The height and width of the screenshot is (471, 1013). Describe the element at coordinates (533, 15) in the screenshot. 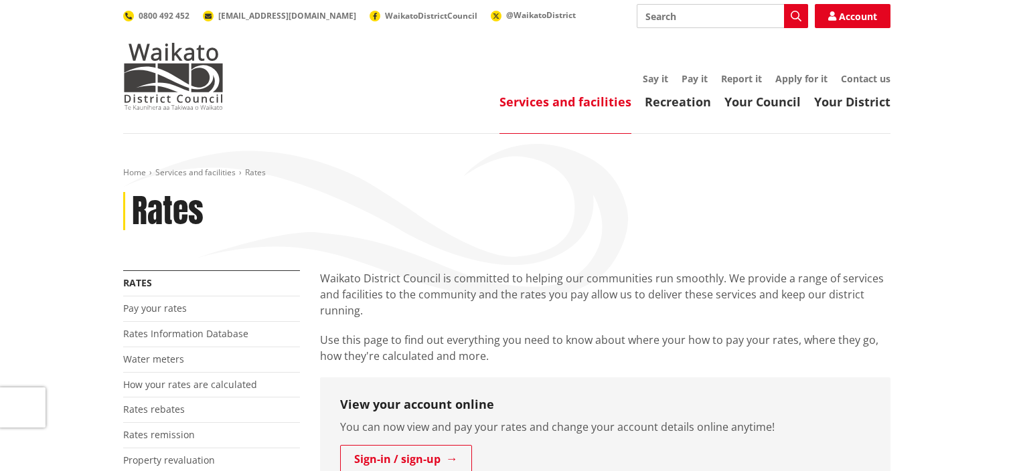

I see `a: @WaikatoDistrict` at that location.